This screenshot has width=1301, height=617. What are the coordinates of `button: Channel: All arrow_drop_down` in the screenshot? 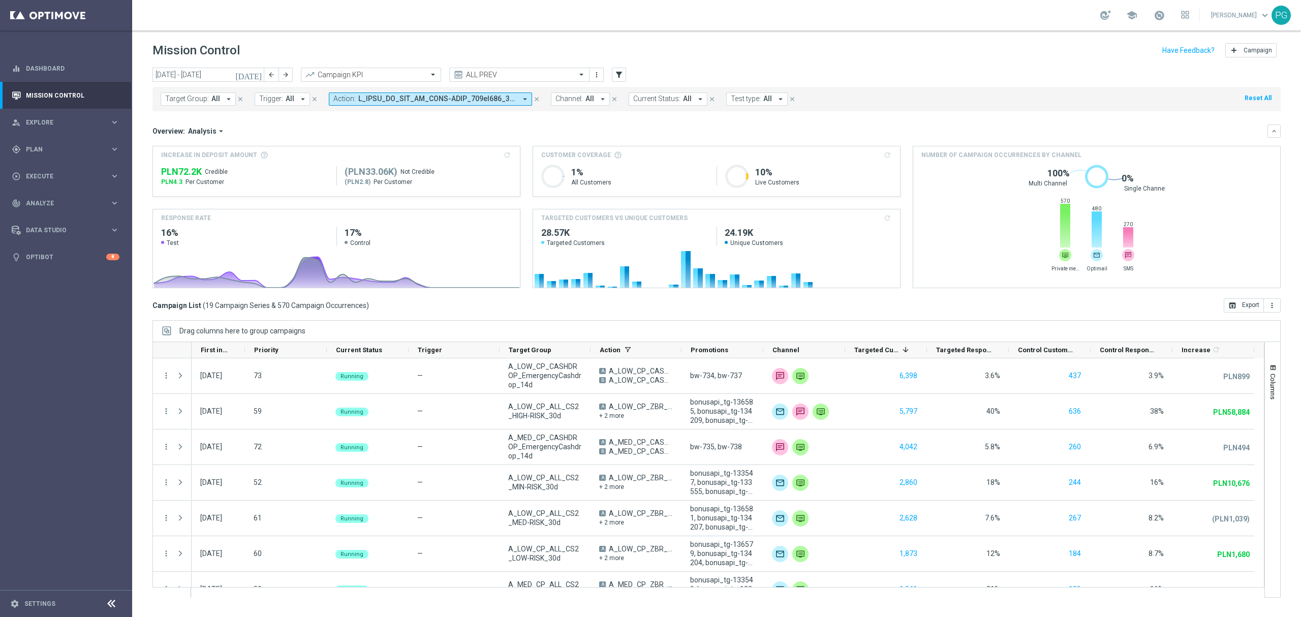 It's located at (580, 99).